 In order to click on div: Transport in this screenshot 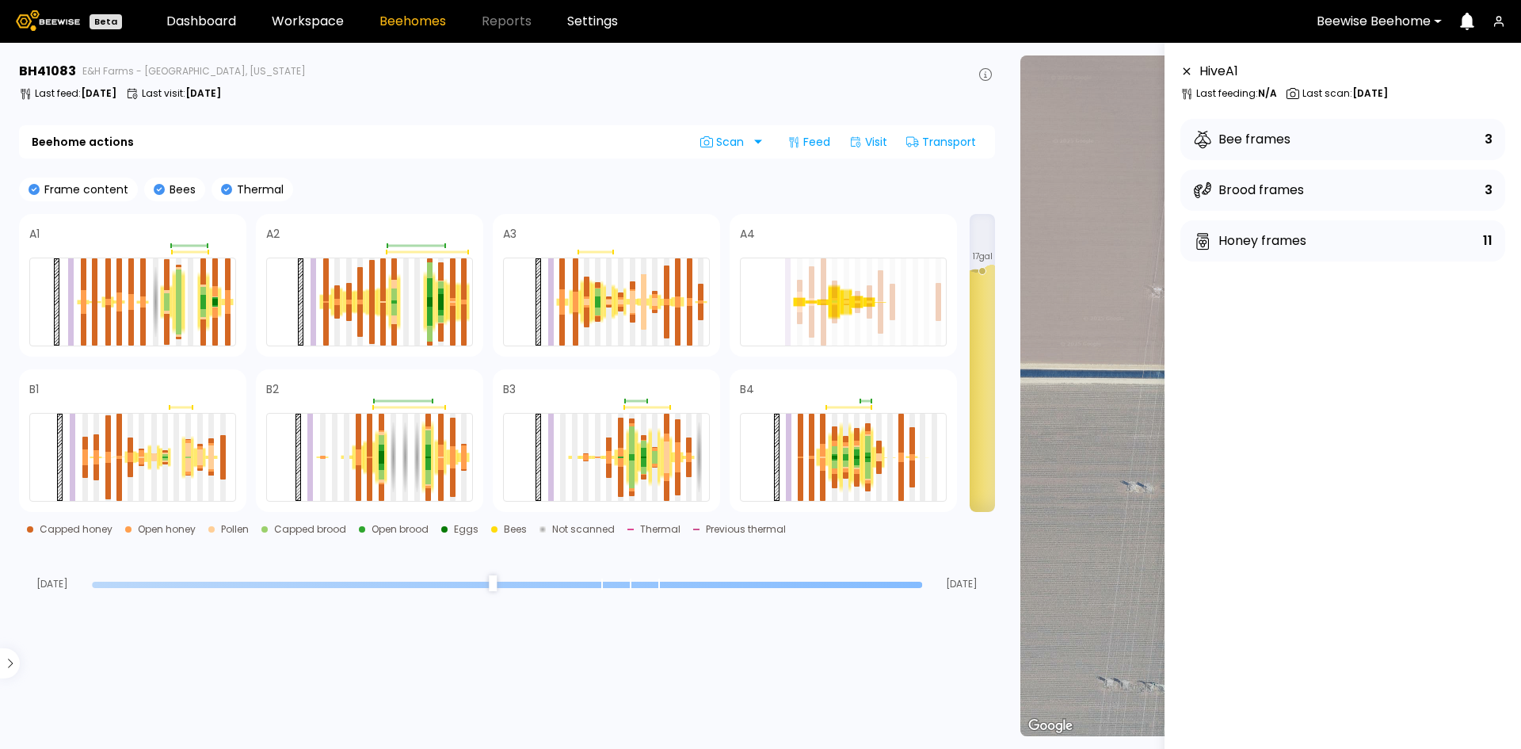, I will do `click(941, 142)`.